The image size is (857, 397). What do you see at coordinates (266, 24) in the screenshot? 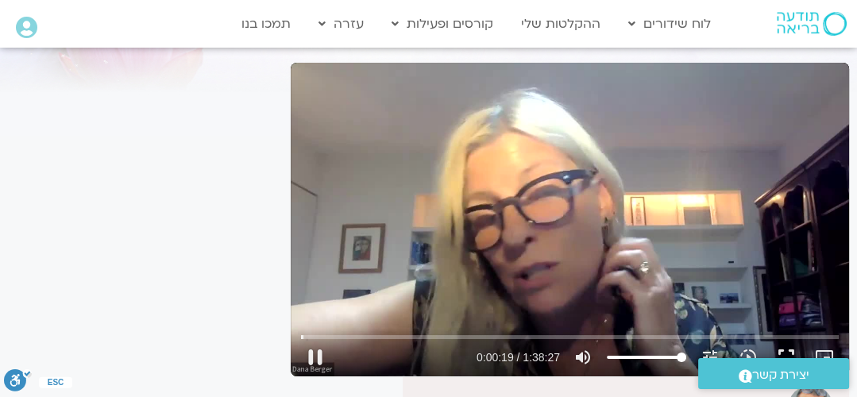
I see `a: תמכו בנו` at bounding box center [266, 24].